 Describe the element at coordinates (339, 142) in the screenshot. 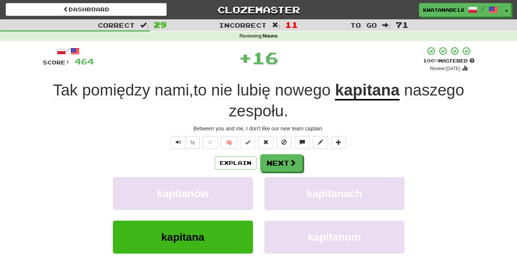

I see `button: Add to collection (alt+a)` at that location.